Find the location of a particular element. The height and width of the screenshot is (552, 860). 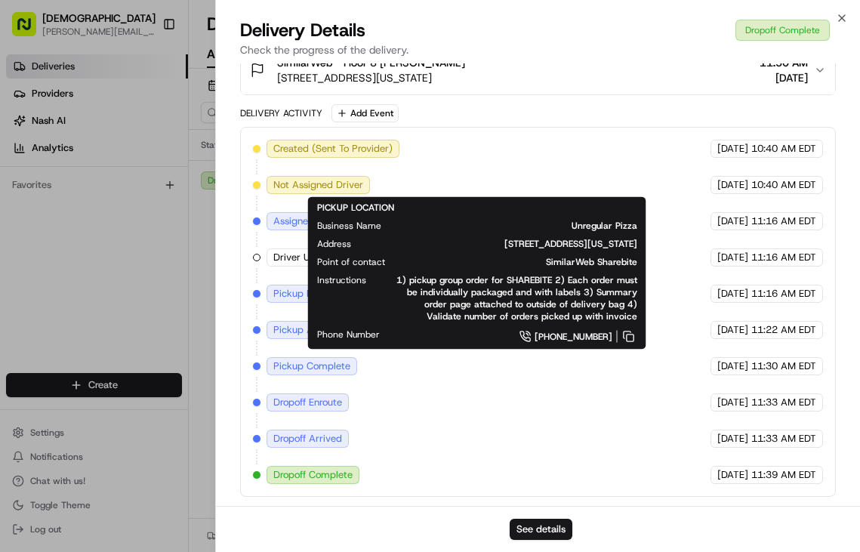

span: Dropoff Arrived is located at coordinates (307, 438).